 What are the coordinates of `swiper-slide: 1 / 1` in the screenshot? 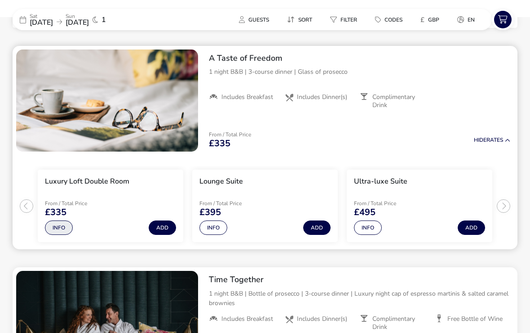 It's located at (107, 101).